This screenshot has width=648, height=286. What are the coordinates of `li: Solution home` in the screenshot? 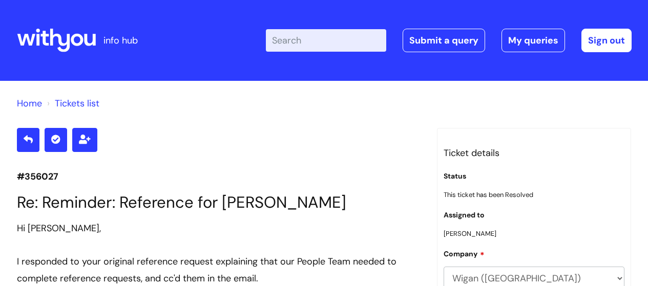 It's located at (29, 104).